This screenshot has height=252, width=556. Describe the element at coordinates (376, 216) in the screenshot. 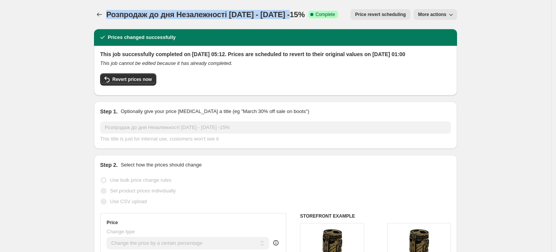

I see `h6: STOREFRONT EXAMPLE` at that location.